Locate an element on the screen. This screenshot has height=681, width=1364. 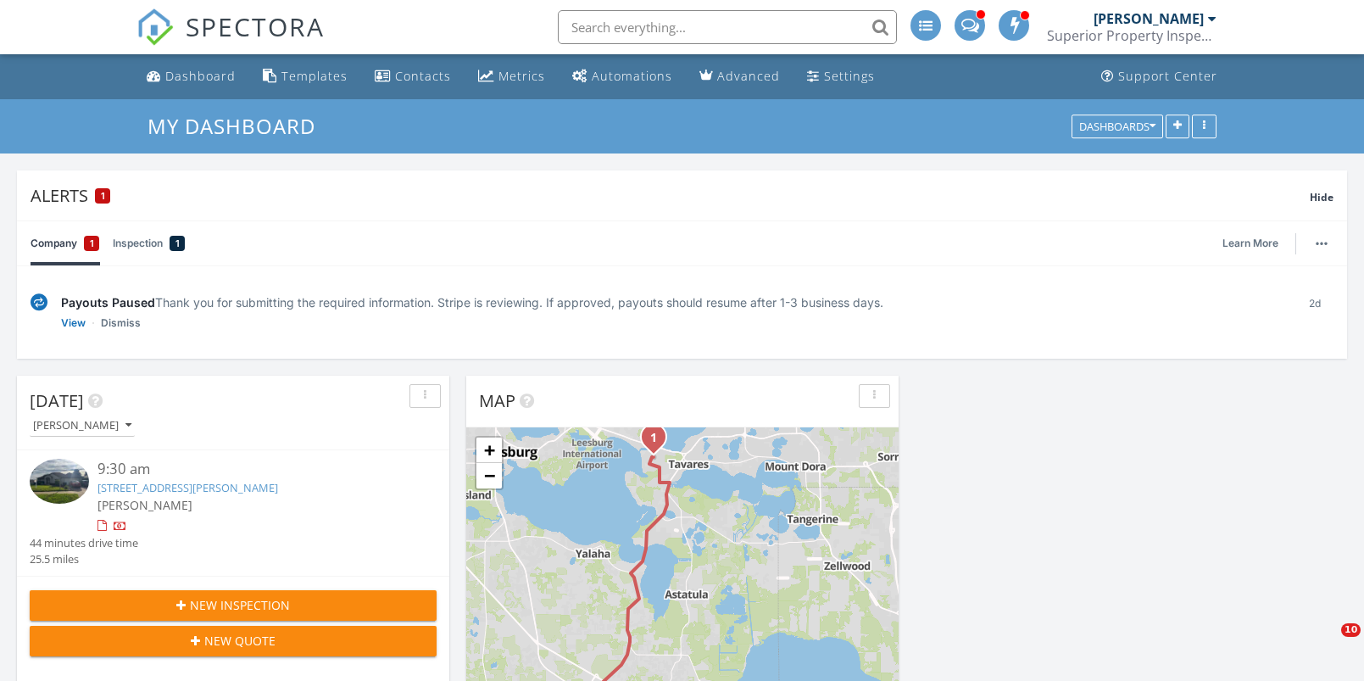
div: Thank you for submitting the required information. Stripe is reviewing. If approved, payouts shou... is located at coordinates (672, 302).